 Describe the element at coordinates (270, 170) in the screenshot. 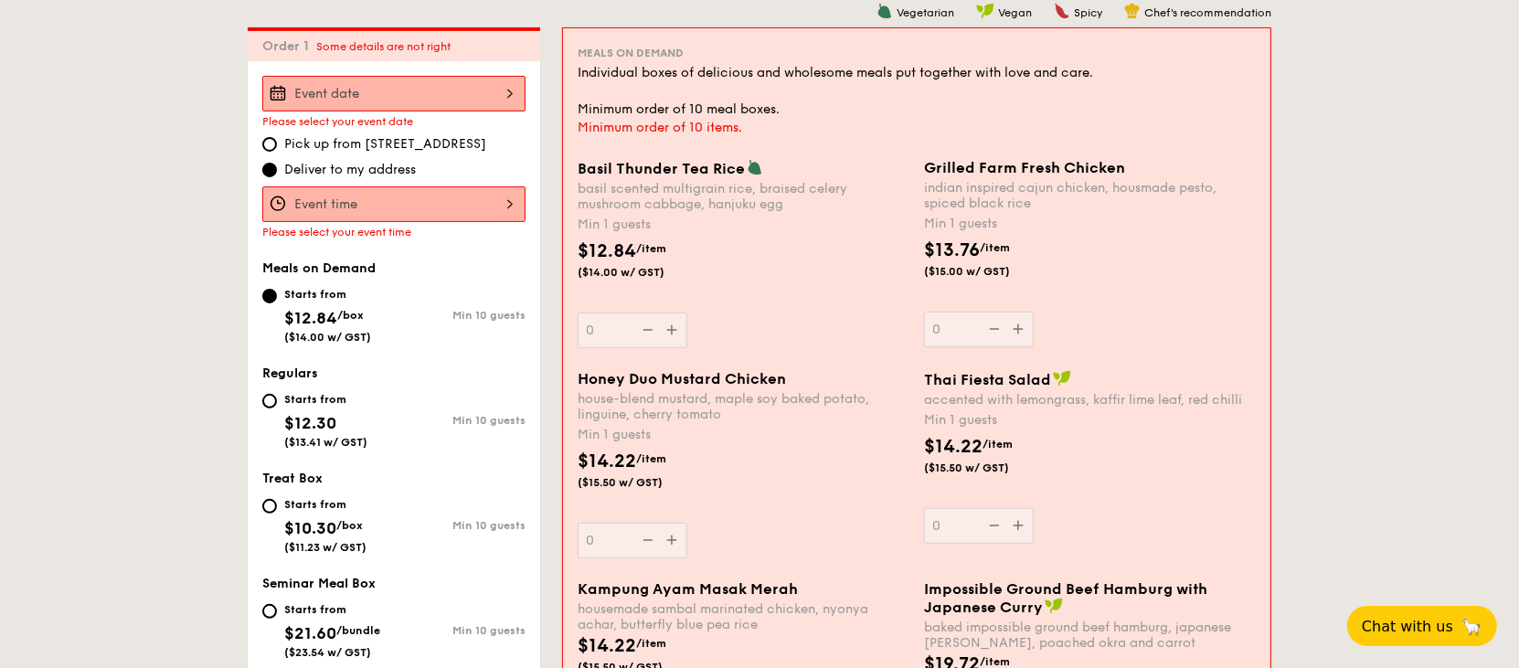

I see `input: Deliver to my address` at that location.